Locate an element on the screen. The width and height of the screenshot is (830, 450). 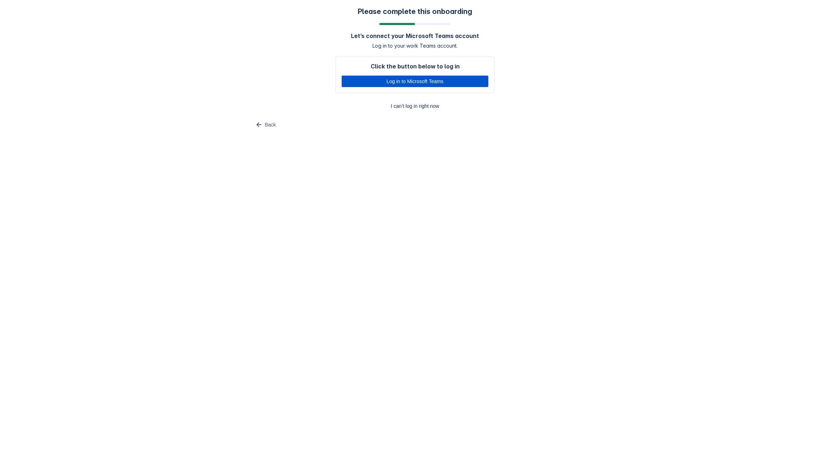
span: Back is located at coordinates (270, 125).